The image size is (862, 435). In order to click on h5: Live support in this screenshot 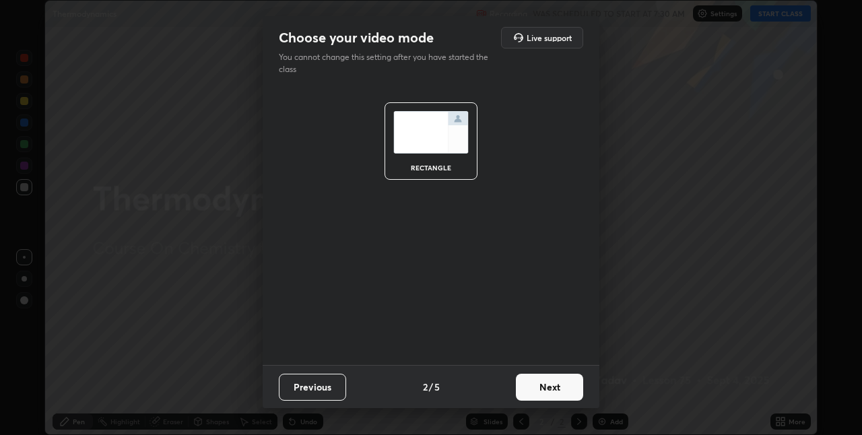, I will do `click(549, 38)`.